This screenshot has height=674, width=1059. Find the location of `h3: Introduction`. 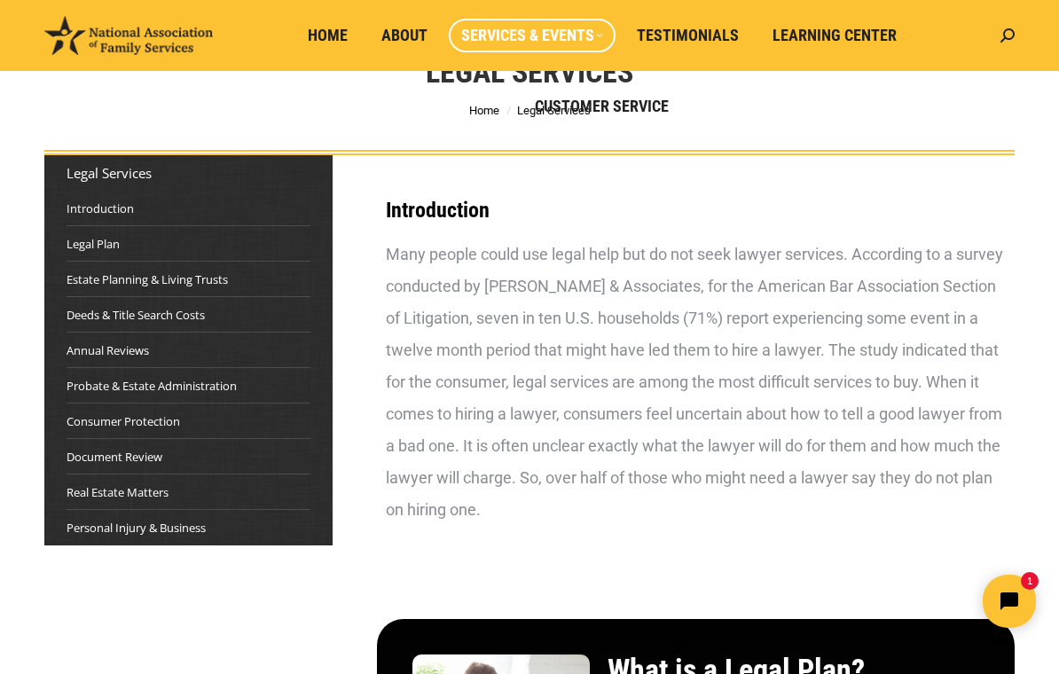

h3: Introduction is located at coordinates (696, 210).